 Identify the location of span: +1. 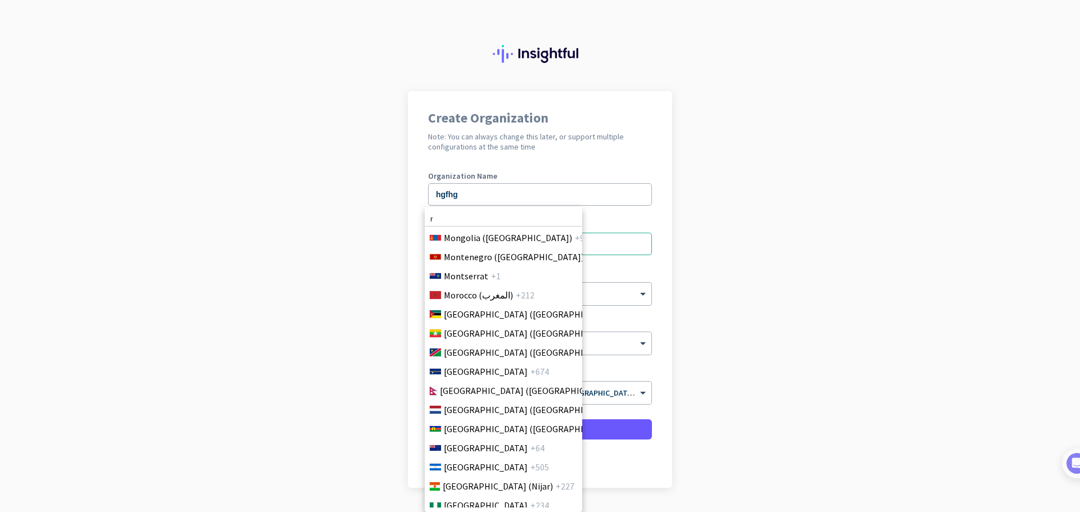
(495, 276).